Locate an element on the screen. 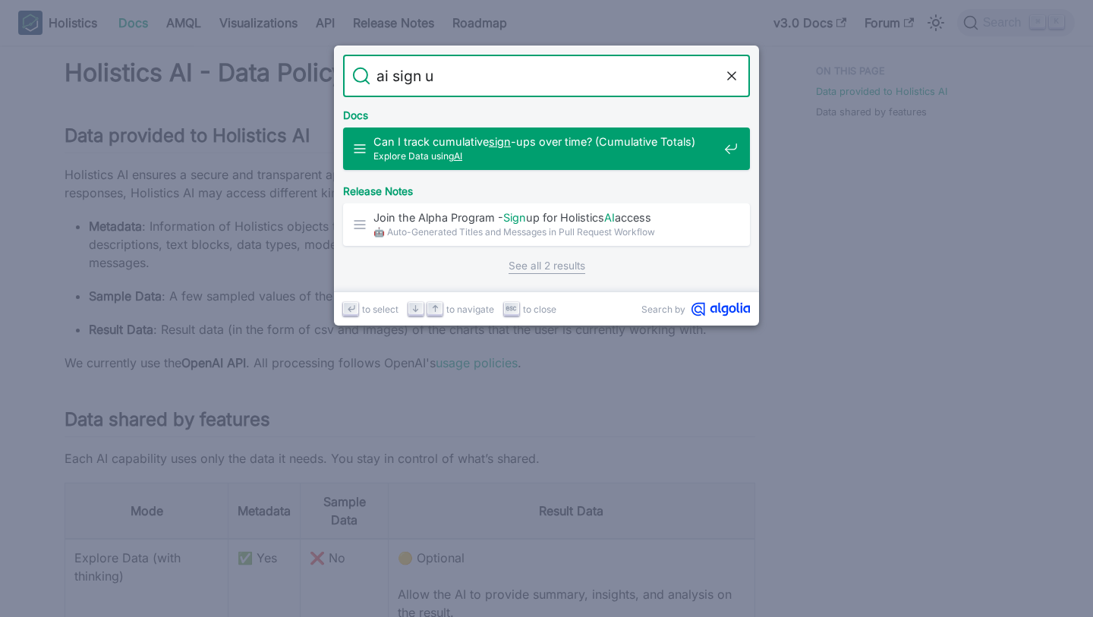 This screenshot has width=1093, height=617. span: Join the Alpha Program - up for Holistics access is located at coordinates (546, 217).